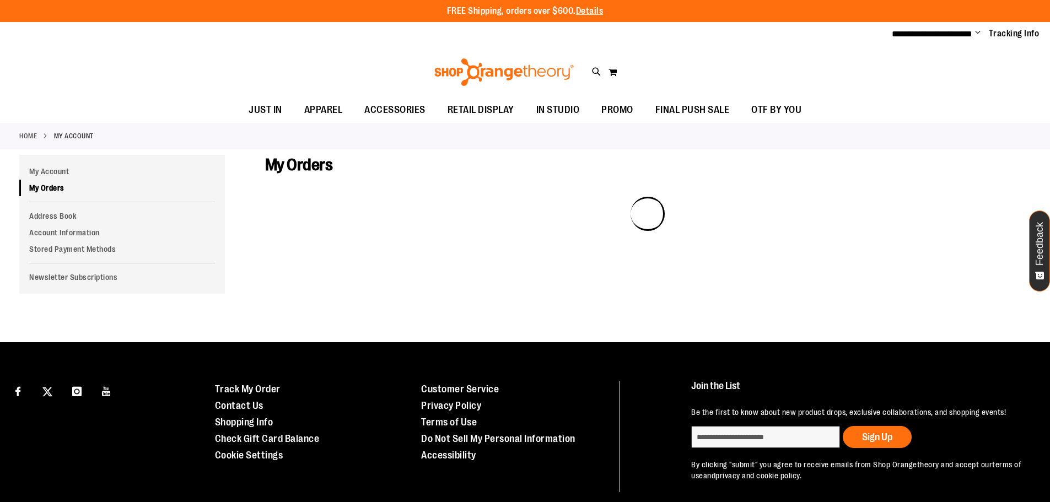 The image size is (1050, 502). Describe the element at coordinates (449, 455) in the screenshot. I see `a: Accessibility` at that location.